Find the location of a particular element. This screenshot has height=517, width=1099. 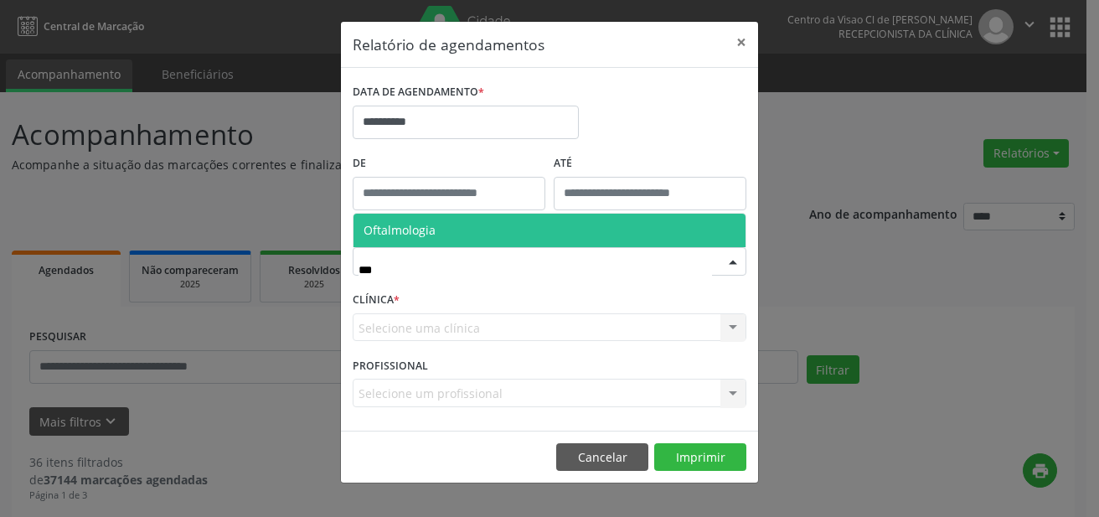

label: PROFISSIONAL is located at coordinates (390, 365).